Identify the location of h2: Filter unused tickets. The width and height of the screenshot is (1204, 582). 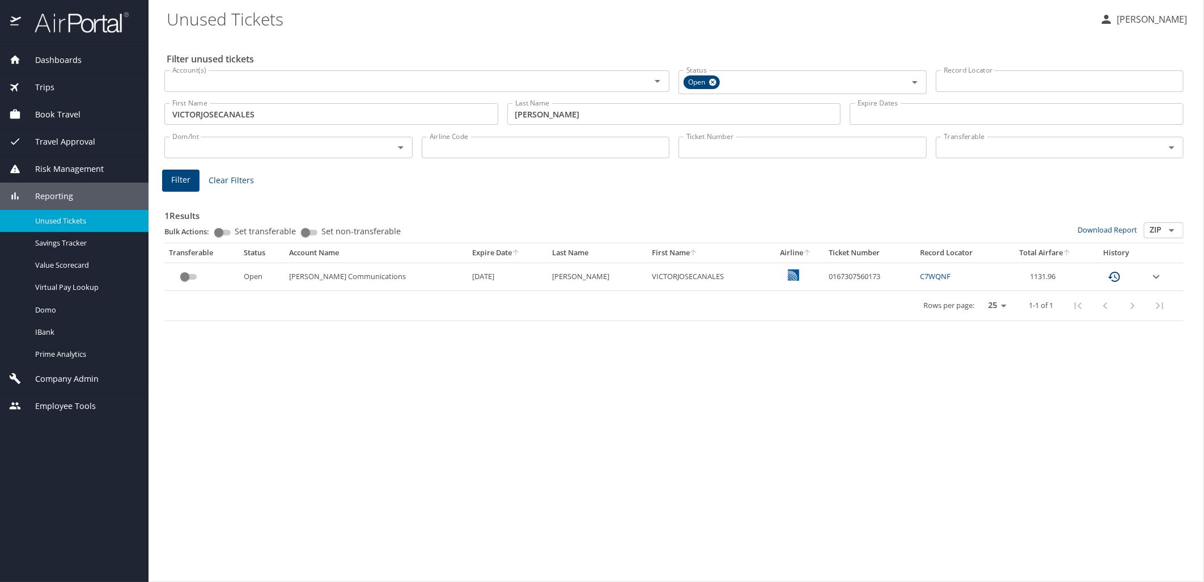
(677, 59).